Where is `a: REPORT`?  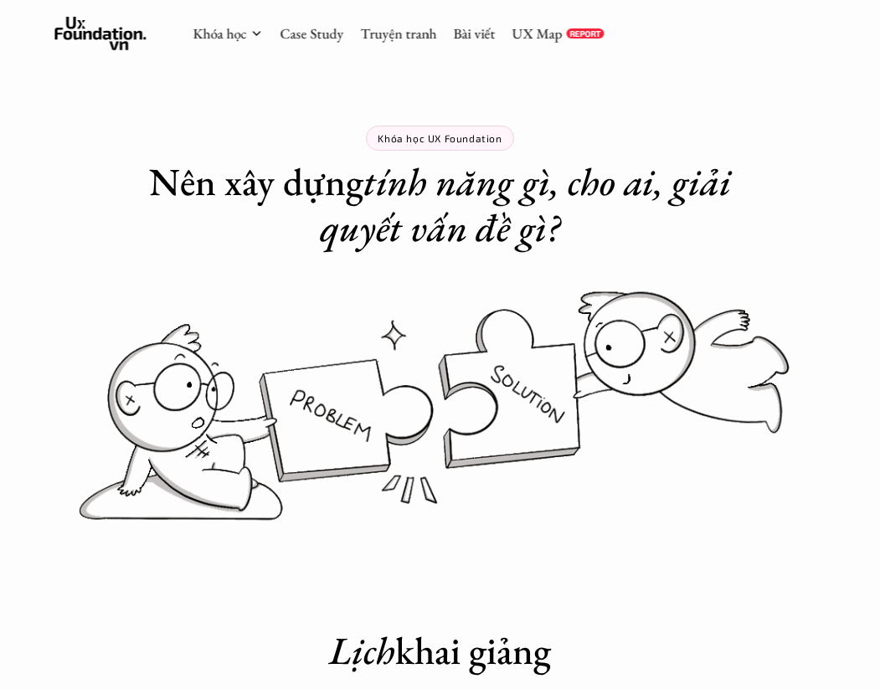 a: REPORT is located at coordinates (584, 33).